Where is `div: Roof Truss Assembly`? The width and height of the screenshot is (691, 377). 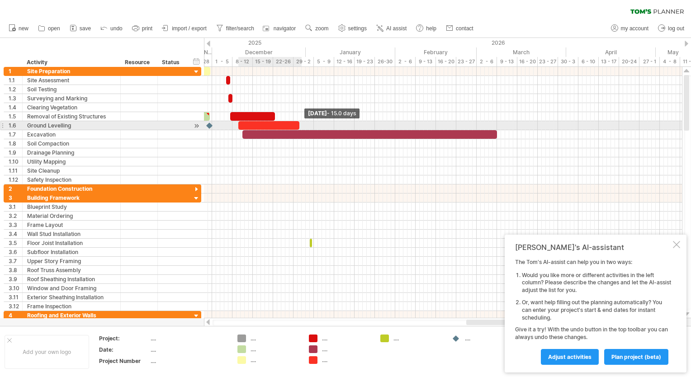
div: Roof Truss Assembly is located at coordinates (71, 270).